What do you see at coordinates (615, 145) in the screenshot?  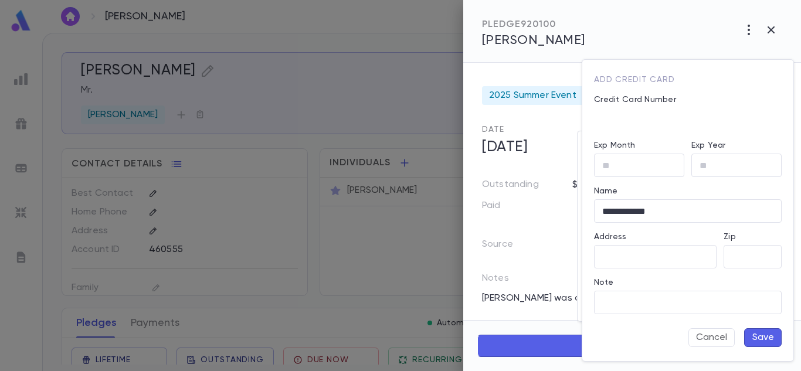 I see `label: Exp Month` at bounding box center [615, 145].